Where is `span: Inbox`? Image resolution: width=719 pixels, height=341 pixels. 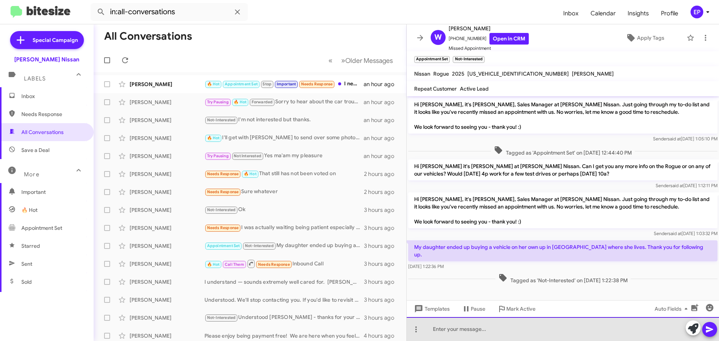
span: Inbox is located at coordinates (571, 13).